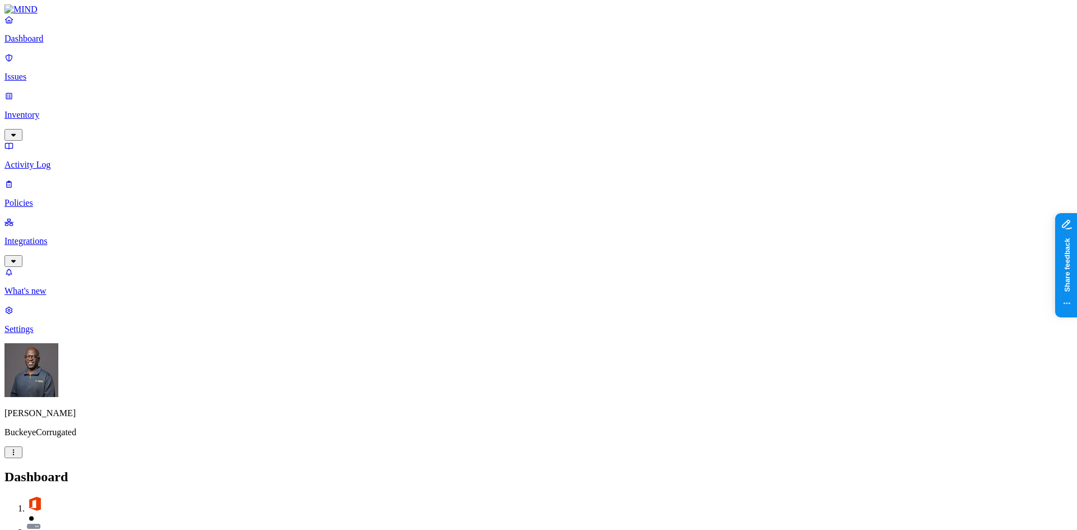  Describe the element at coordinates (35, 504) in the screenshot. I see `img: svg%3e` at that location.